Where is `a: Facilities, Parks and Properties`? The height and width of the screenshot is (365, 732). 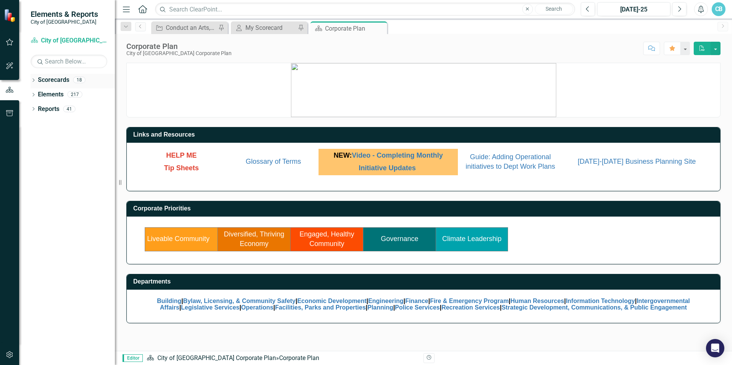
a: Facilities, Parks and Properties is located at coordinates (320, 307).